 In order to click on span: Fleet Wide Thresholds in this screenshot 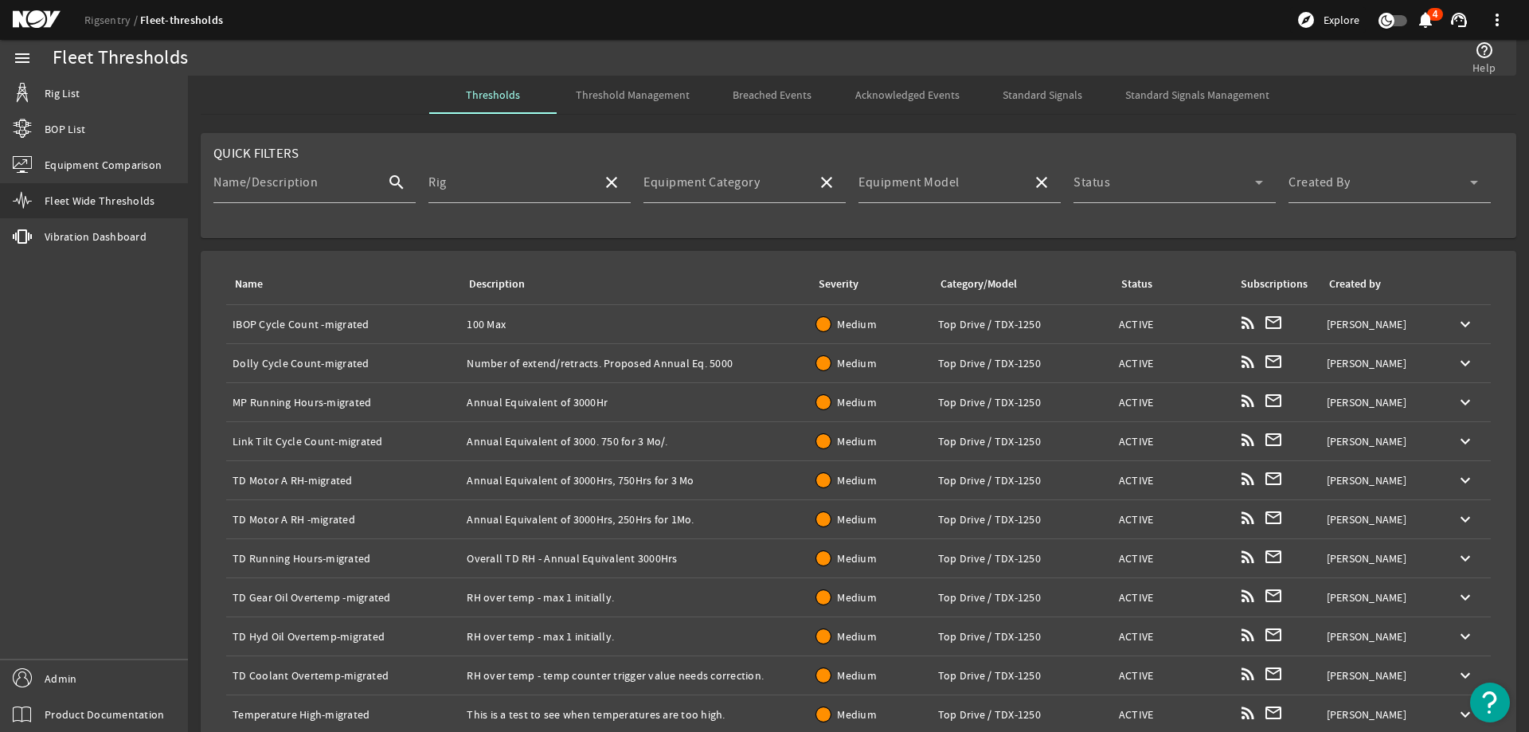, I will do `click(100, 201)`.